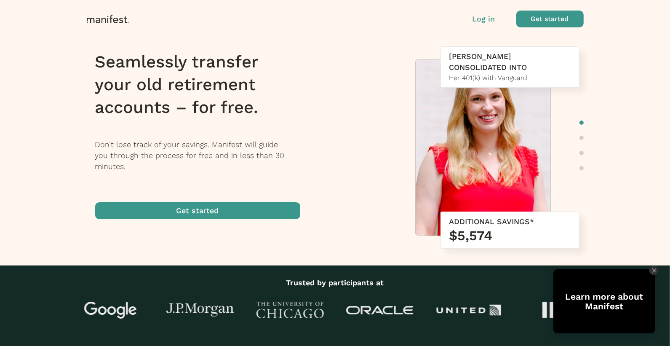 The width and height of the screenshot is (670, 346). What do you see at coordinates (483, 150) in the screenshot?
I see `img: Meredith` at bounding box center [483, 150].